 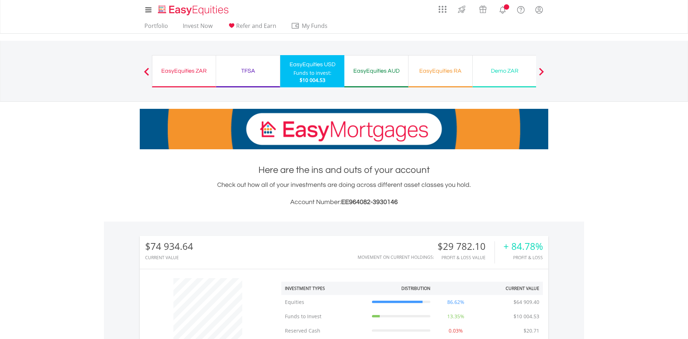 What do you see at coordinates (523, 247) in the screenshot?
I see `div: + 84.78%` at bounding box center [523, 247].